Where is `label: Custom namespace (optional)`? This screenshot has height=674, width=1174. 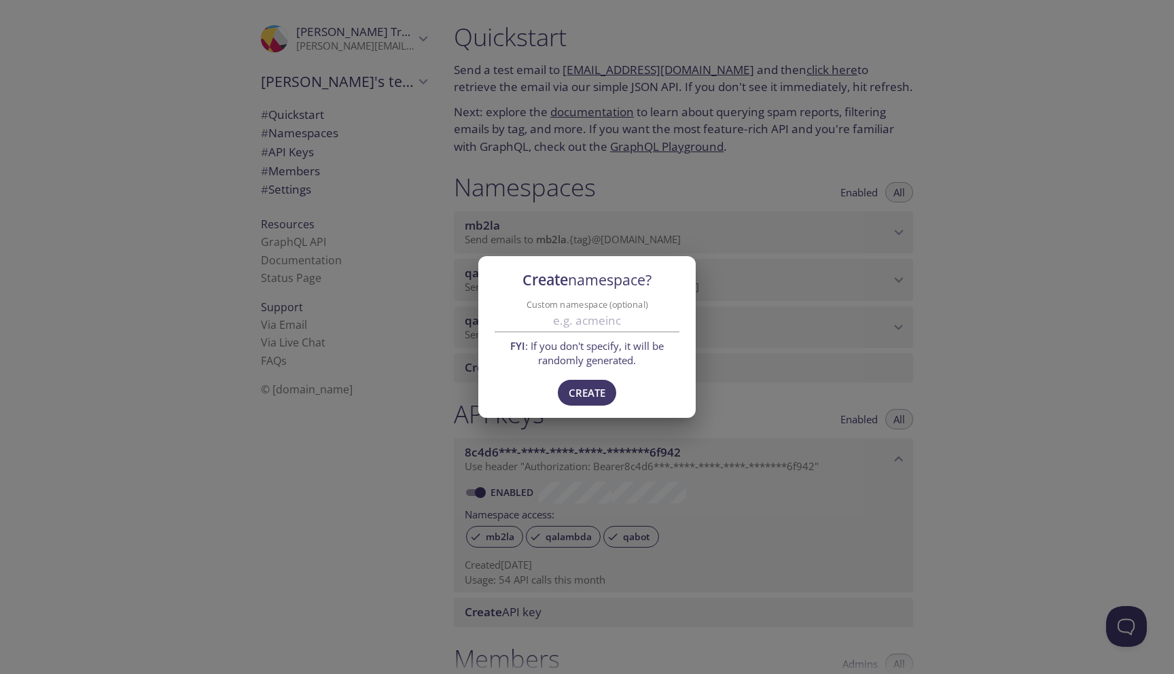
label: Custom namespace (optional) is located at coordinates (587, 304).